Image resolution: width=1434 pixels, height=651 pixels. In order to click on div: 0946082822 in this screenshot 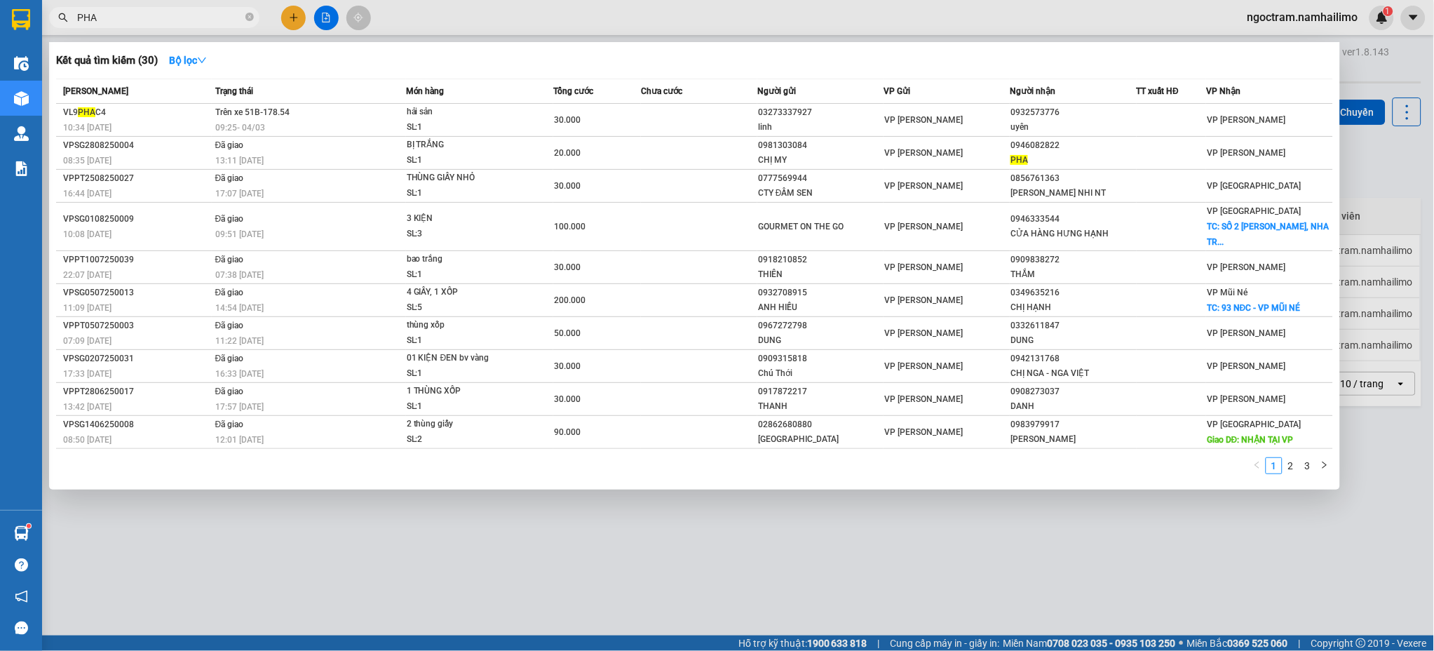, I will do `click(1073, 145)`.